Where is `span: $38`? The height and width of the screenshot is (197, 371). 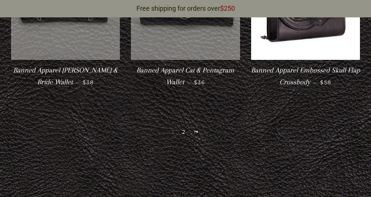 span: $38 is located at coordinates (88, 82).